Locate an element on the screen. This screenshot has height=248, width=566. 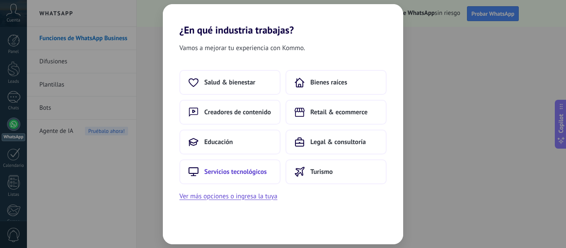
button: Creadores de contenido is located at coordinates (230, 112).